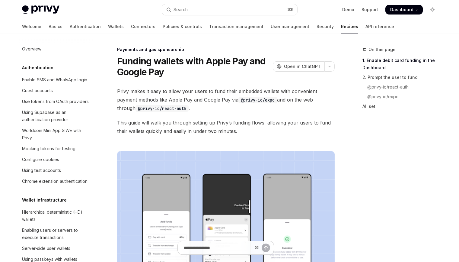 The height and width of the screenshot is (262, 459). Describe the element at coordinates (182, 10) in the screenshot. I see `div: Search...` at that location.